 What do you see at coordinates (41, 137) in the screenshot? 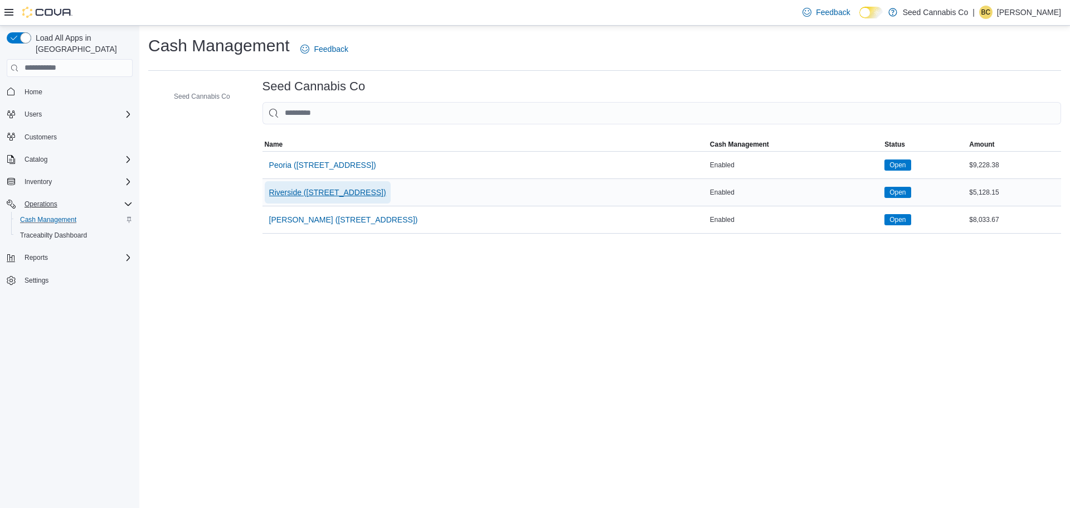
I see `a: Customers` at bounding box center [41, 137].